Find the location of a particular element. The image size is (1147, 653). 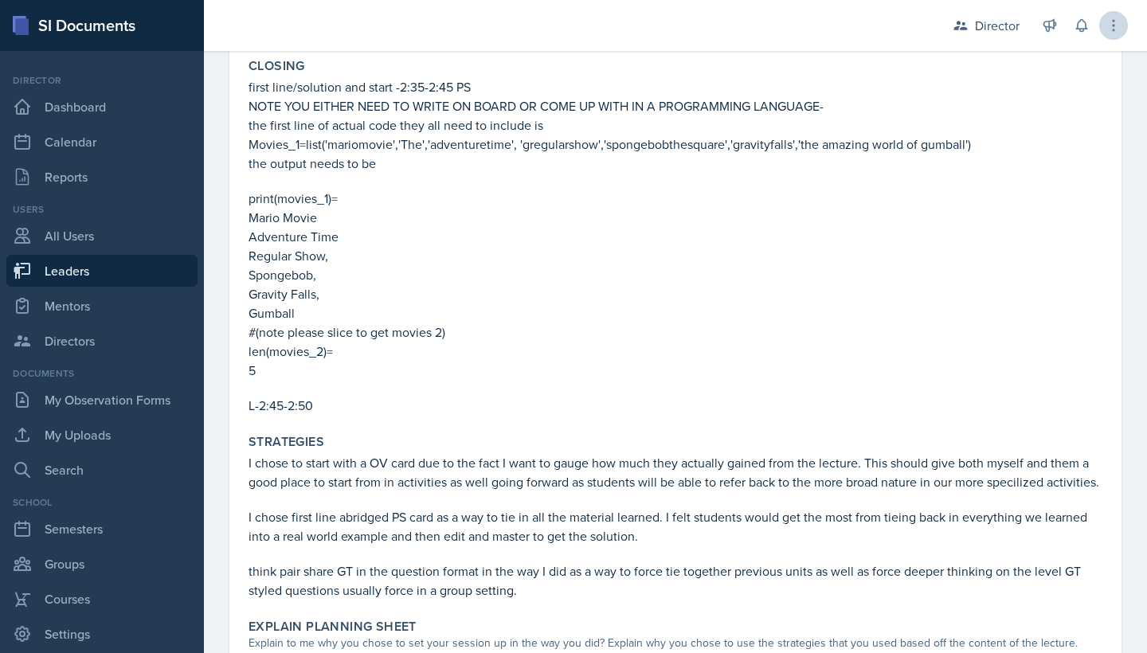

a: Search is located at coordinates (102, 470).